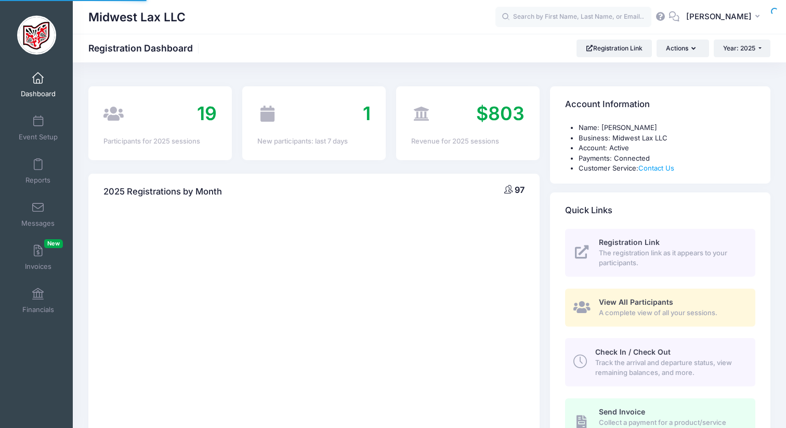  What do you see at coordinates (160, 141) in the screenshot?
I see `div: Participants for 2025 sessions` at bounding box center [160, 141].